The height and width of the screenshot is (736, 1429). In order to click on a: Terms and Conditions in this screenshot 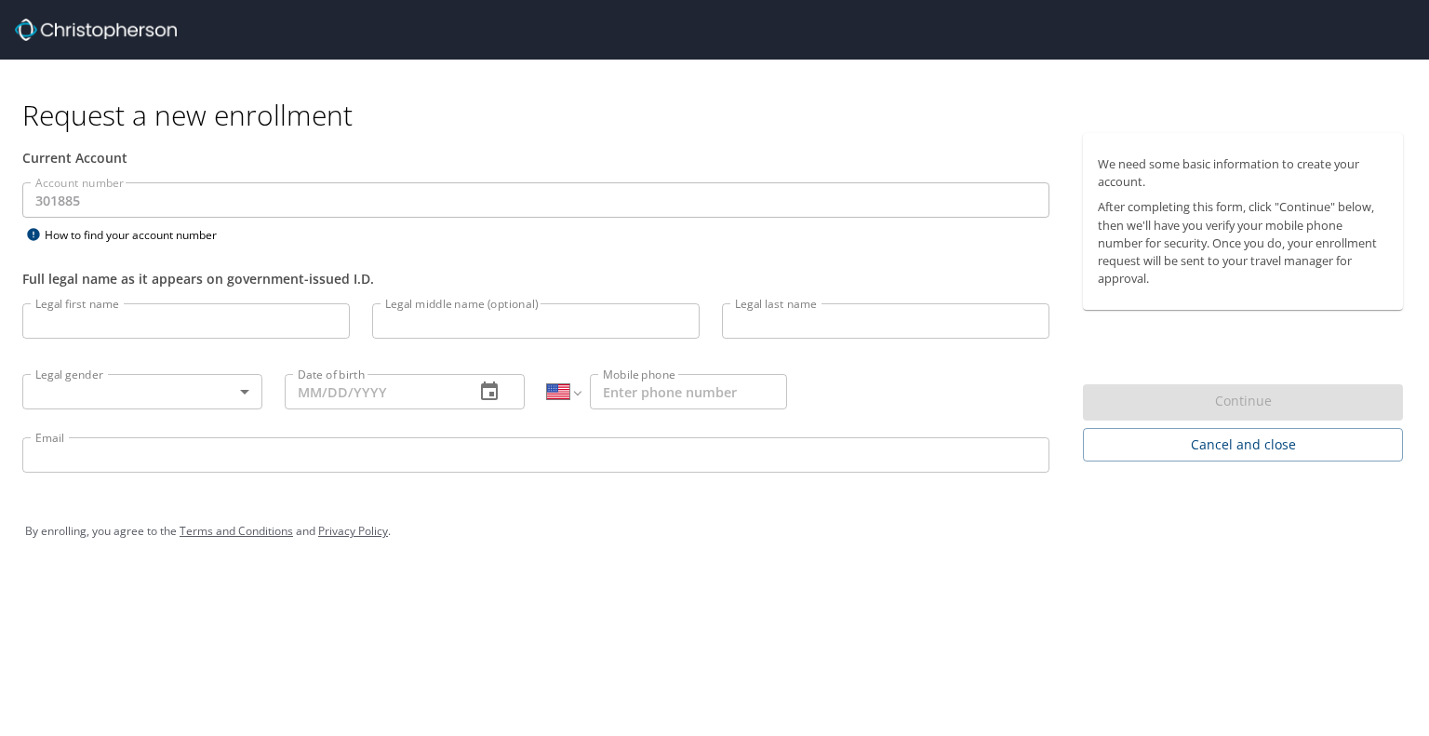, I will do `click(236, 530)`.